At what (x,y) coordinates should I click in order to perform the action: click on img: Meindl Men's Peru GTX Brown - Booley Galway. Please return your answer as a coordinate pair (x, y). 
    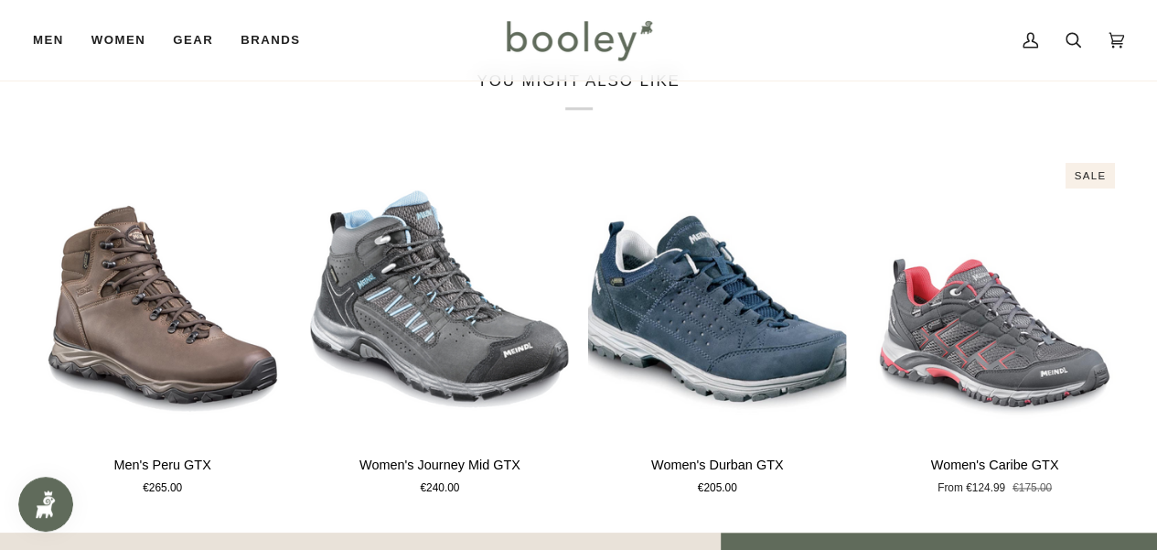
    Looking at the image, I should click on (162, 297).